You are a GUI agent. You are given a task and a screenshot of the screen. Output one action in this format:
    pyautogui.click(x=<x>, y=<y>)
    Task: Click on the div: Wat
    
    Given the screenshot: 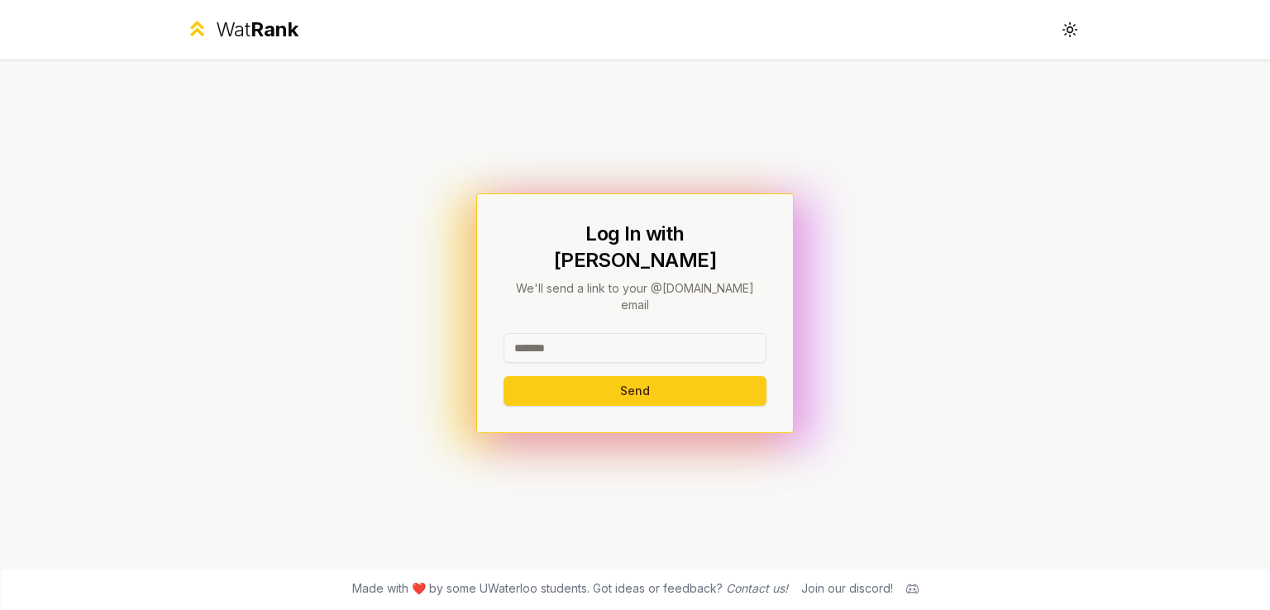 What is the action you would take?
    pyautogui.click(x=257, y=30)
    